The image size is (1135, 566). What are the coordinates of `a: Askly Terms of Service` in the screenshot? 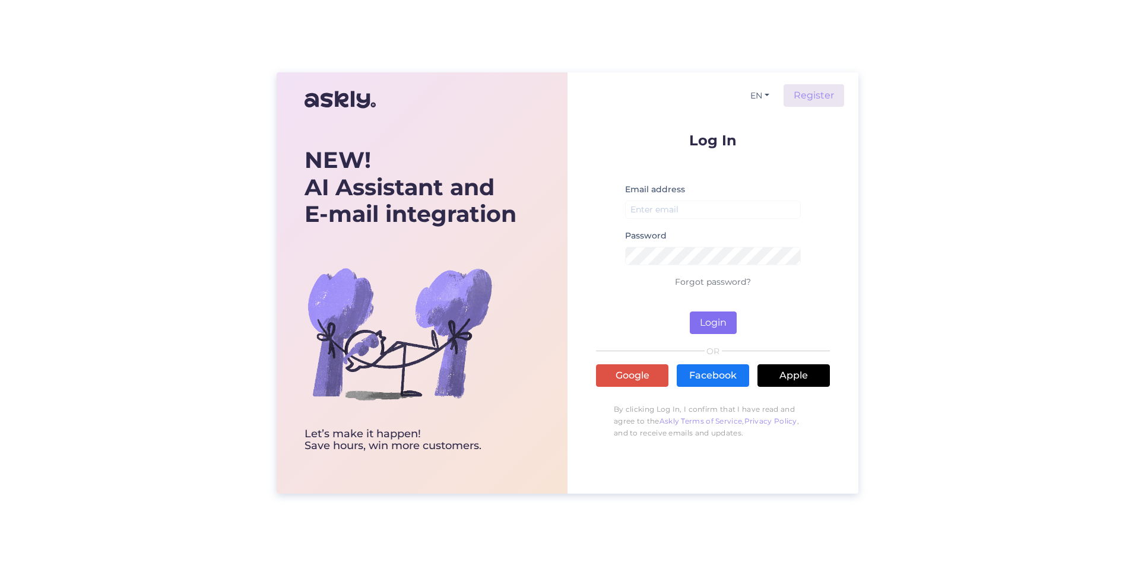 It's located at (701, 421).